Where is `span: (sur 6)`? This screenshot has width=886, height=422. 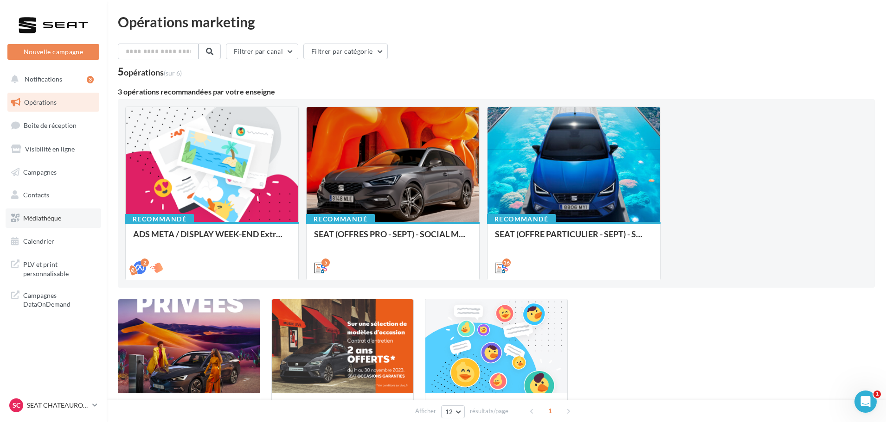
span: (sur 6) is located at coordinates (172, 73).